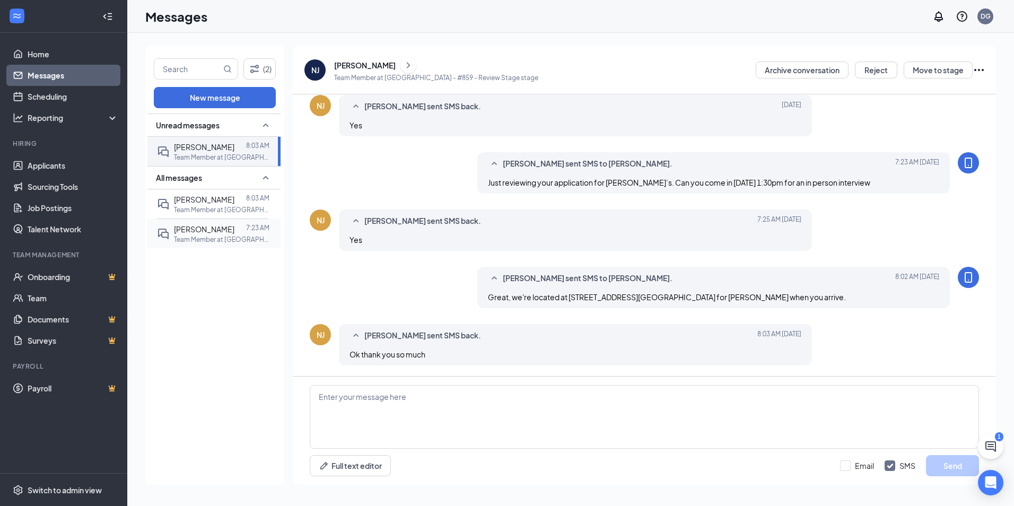 This screenshot has width=1014, height=506. I want to click on a: OnboardingCrown, so click(73, 277).